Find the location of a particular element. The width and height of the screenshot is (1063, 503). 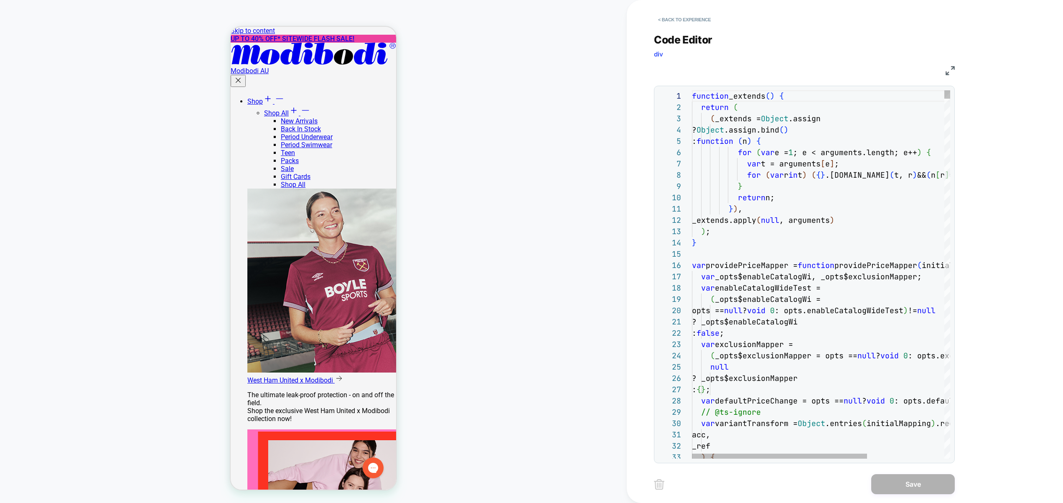

div: 20 is located at coordinates (670, 310).